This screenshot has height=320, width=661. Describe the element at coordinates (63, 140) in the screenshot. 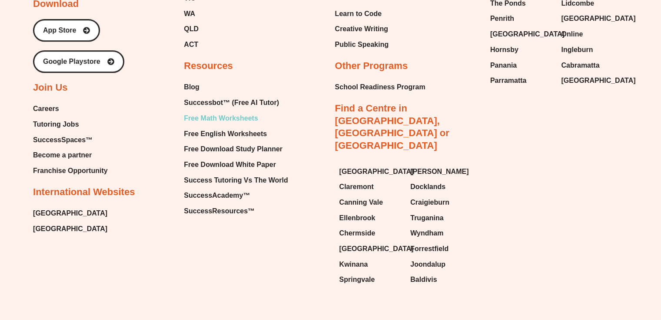

I see `span: SuccessSpaces™` at that location.